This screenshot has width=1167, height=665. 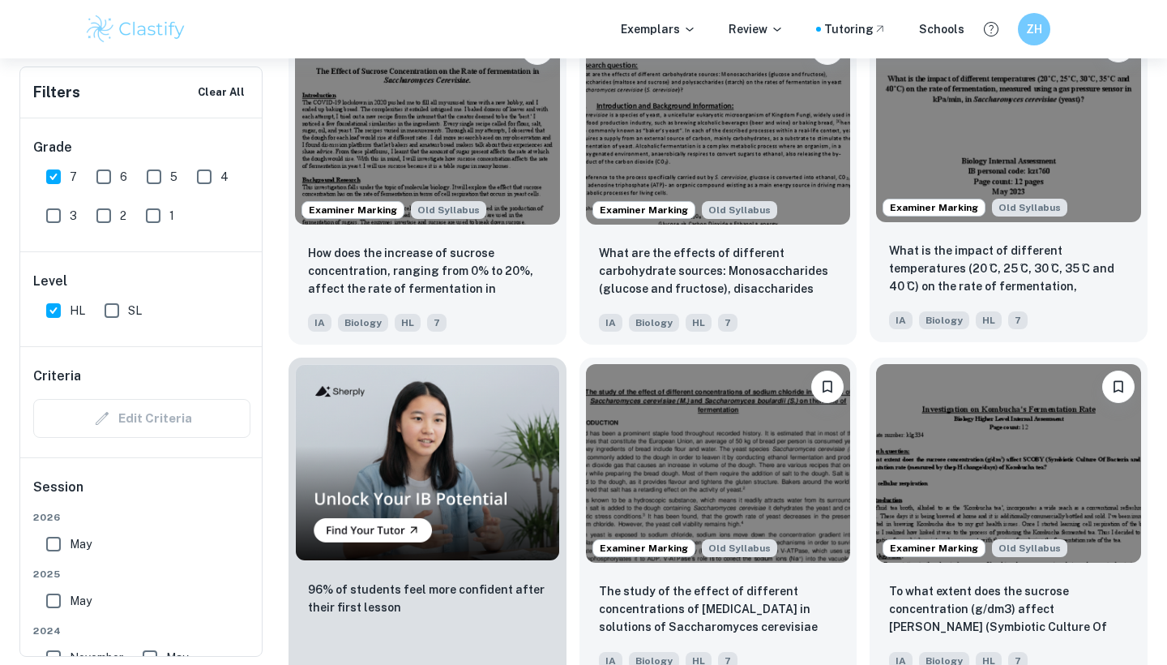 What do you see at coordinates (855, 29) in the screenshot?
I see `a: Tutoring` at bounding box center [855, 29].